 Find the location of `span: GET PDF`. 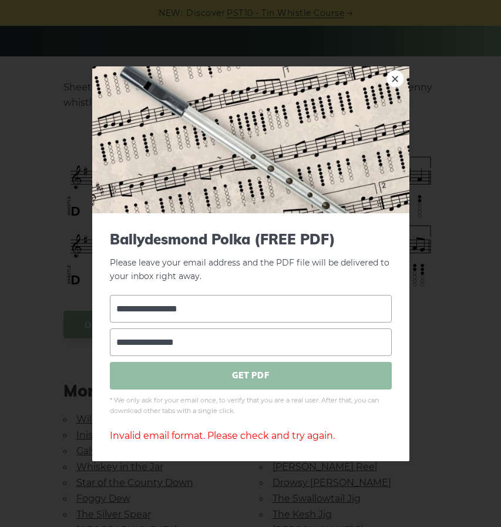

span: GET PDF is located at coordinates (251, 375).